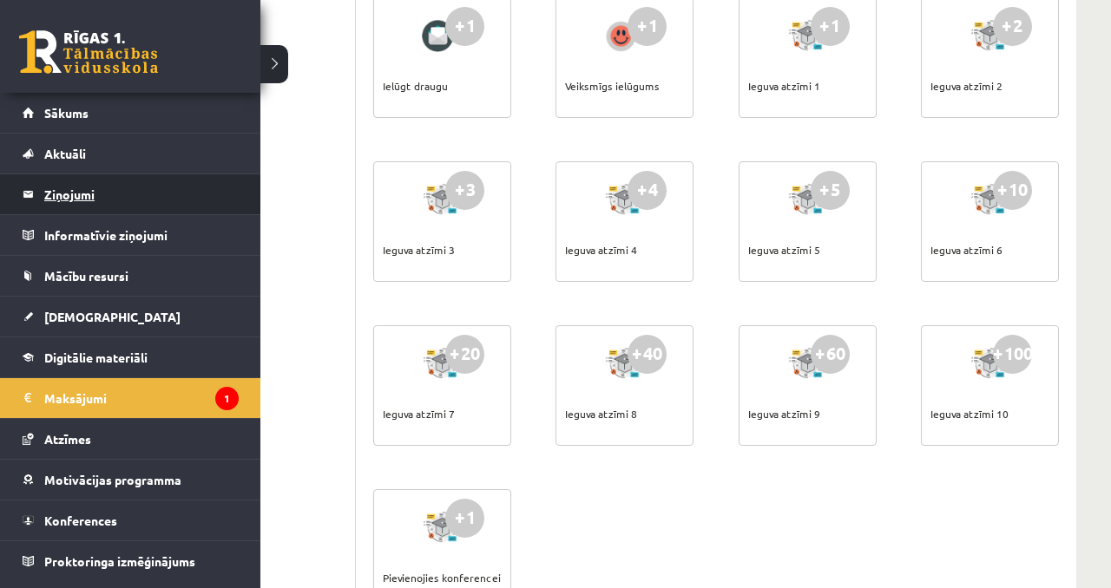 The width and height of the screenshot is (1111, 588). I want to click on i: 1, so click(227, 398).